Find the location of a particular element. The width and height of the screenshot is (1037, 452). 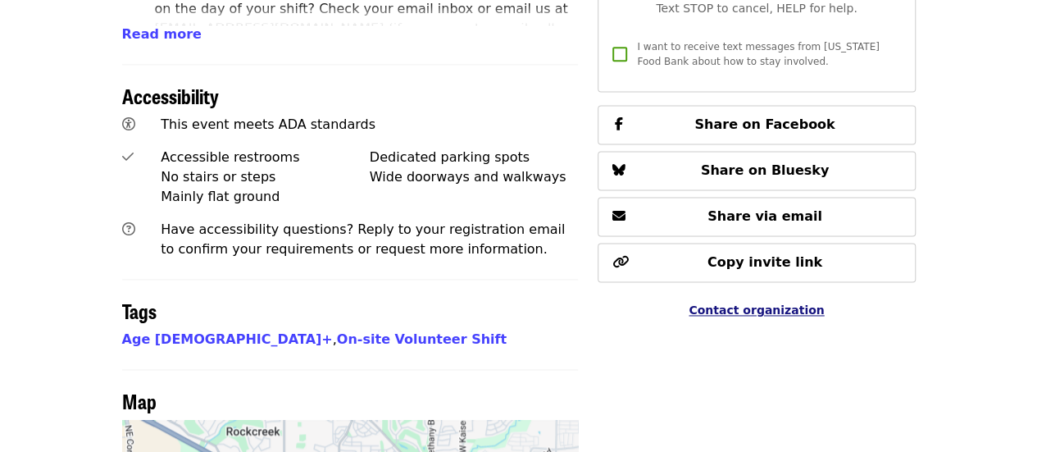

i: question-circle icon is located at coordinates (129, 229).